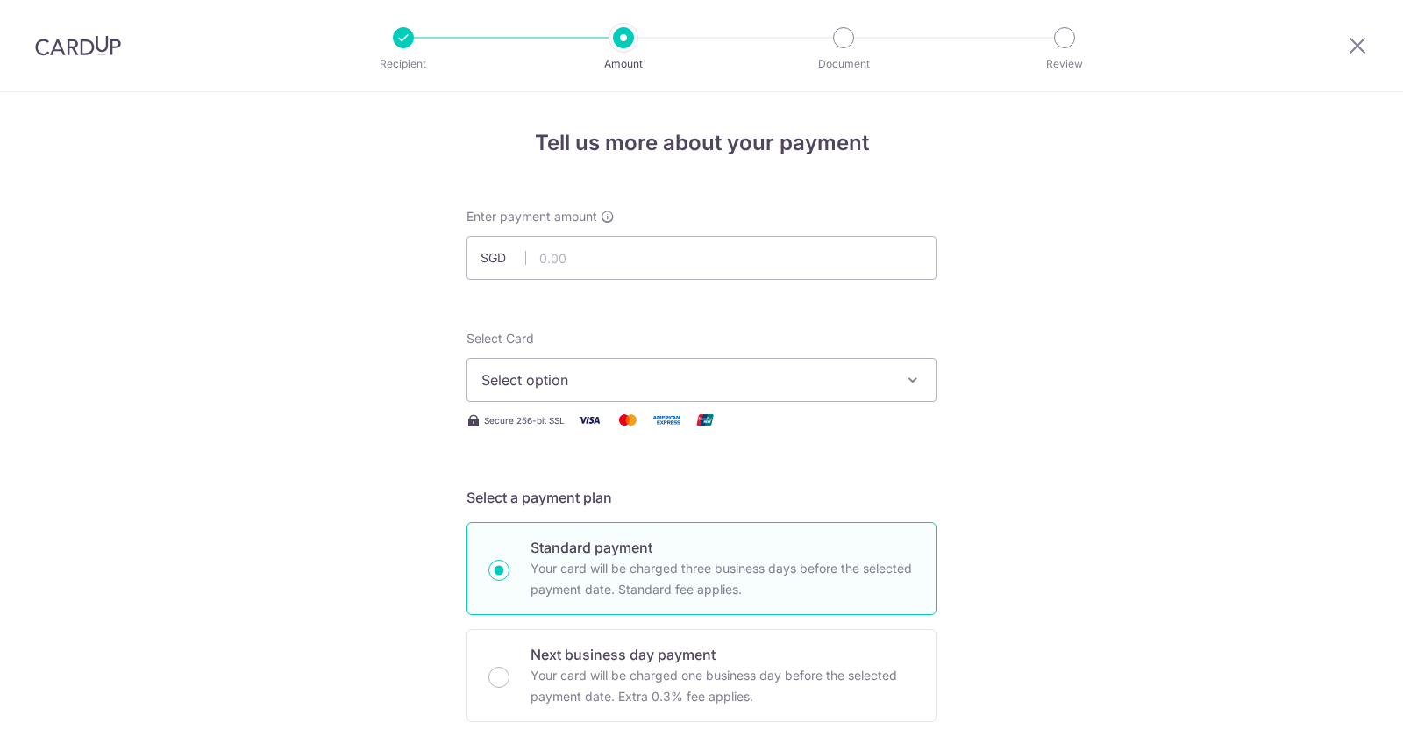 The height and width of the screenshot is (730, 1403). What do you see at coordinates (702, 143) in the screenshot?
I see `h4: Tell us more about your payment` at bounding box center [702, 143].